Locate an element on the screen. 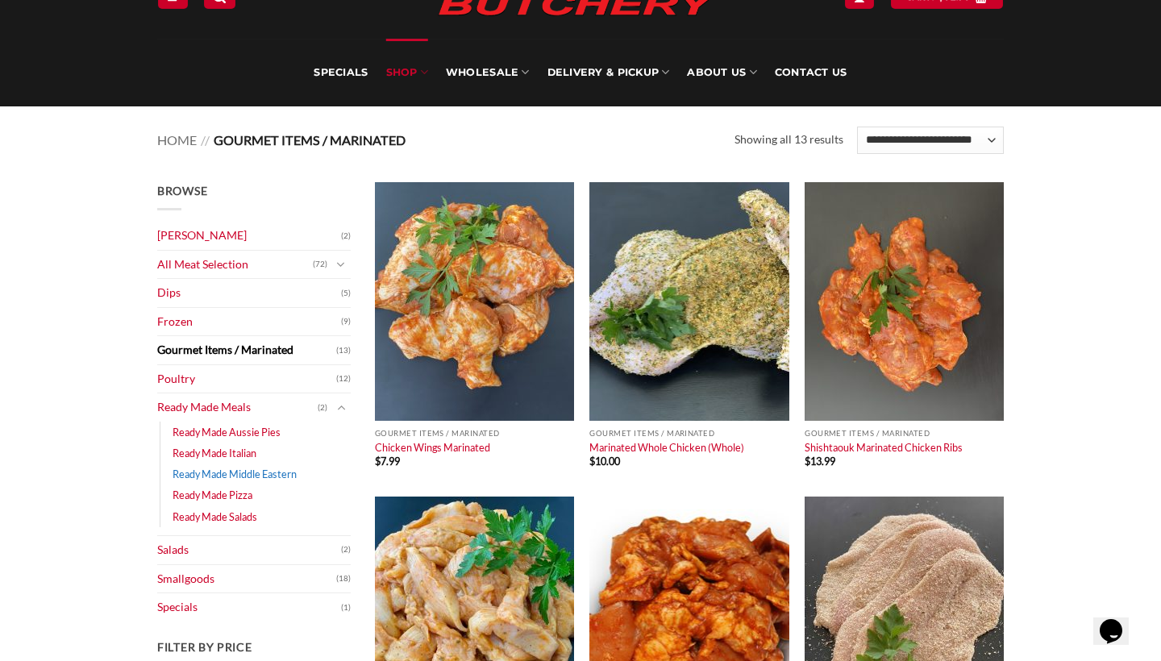 Image resolution: width=1161 pixels, height=661 pixels. a: Ready Made Pizza is located at coordinates (212, 495).